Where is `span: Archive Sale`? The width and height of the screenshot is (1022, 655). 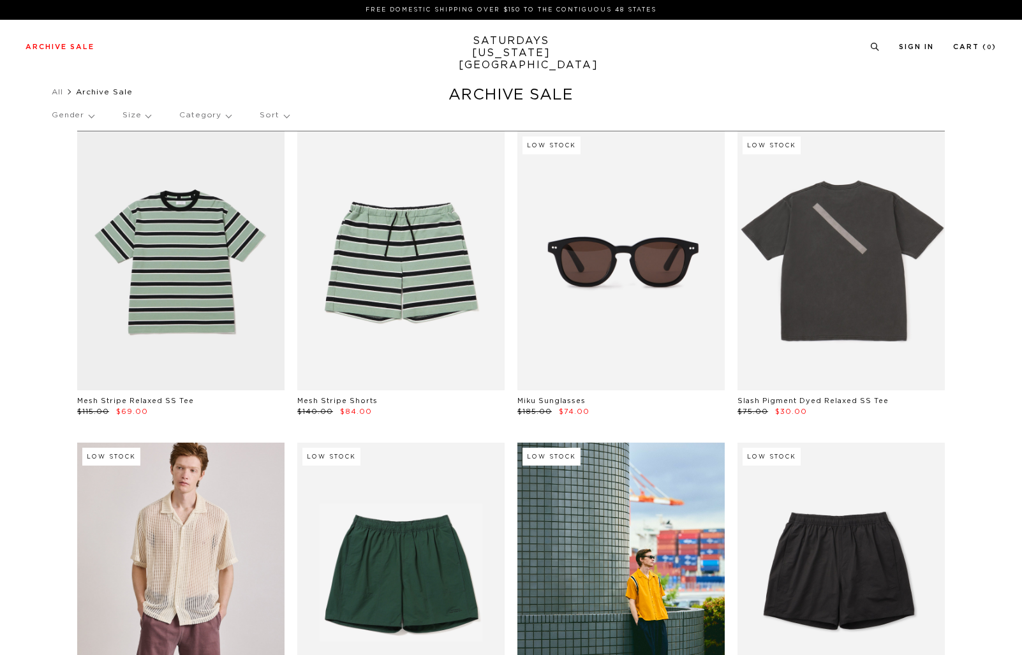
span: Archive Sale is located at coordinates (104, 92).